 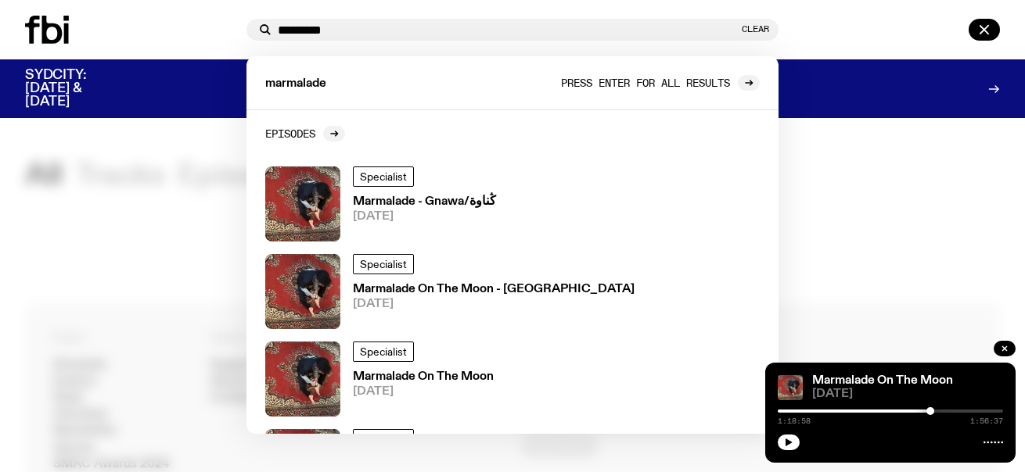 I want to click on a: Marmalade On The Moon, so click(x=882, y=381).